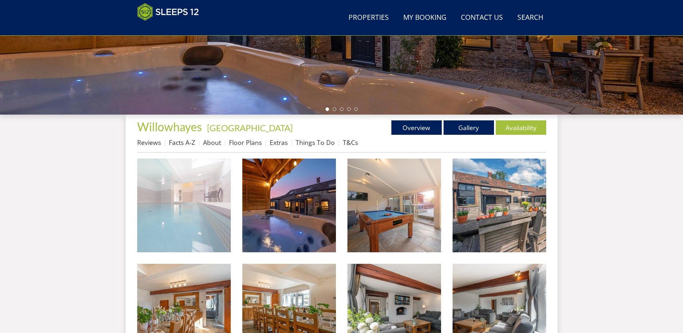 The image size is (683, 333). I want to click on img: Willowhayes - Great for hen weekends, family holidays and celebrations, so click(500, 205).